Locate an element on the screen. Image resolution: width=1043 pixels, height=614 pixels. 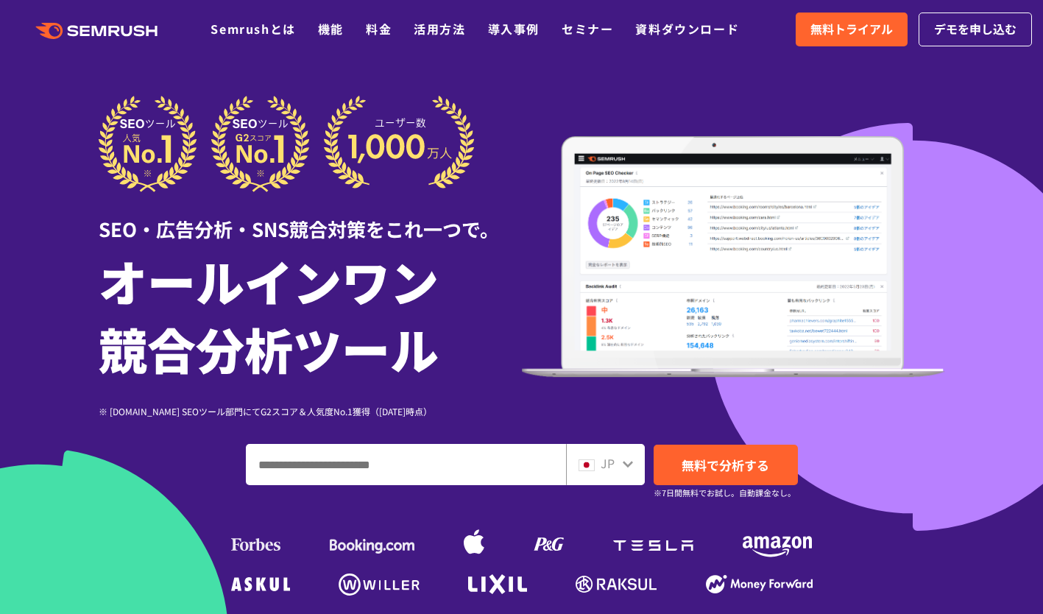
small: ※7日間無料でお試し。自動課金なし。 is located at coordinates (724, 492).